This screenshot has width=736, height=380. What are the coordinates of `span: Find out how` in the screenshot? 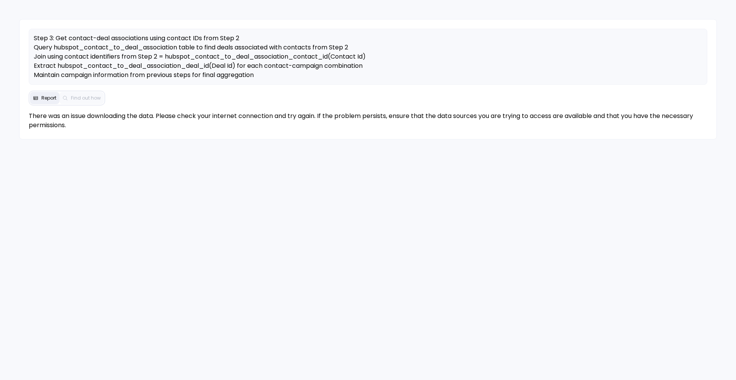 It's located at (86, 98).